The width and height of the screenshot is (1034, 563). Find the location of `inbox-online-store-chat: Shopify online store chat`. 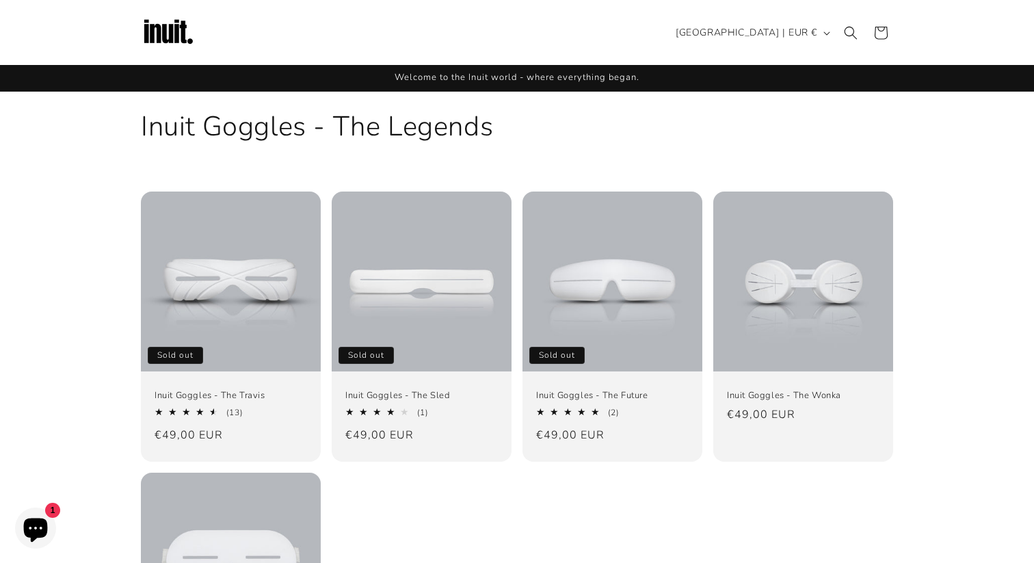

inbox-online-store-chat: Shopify online store chat is located at coordinates (36, 529).